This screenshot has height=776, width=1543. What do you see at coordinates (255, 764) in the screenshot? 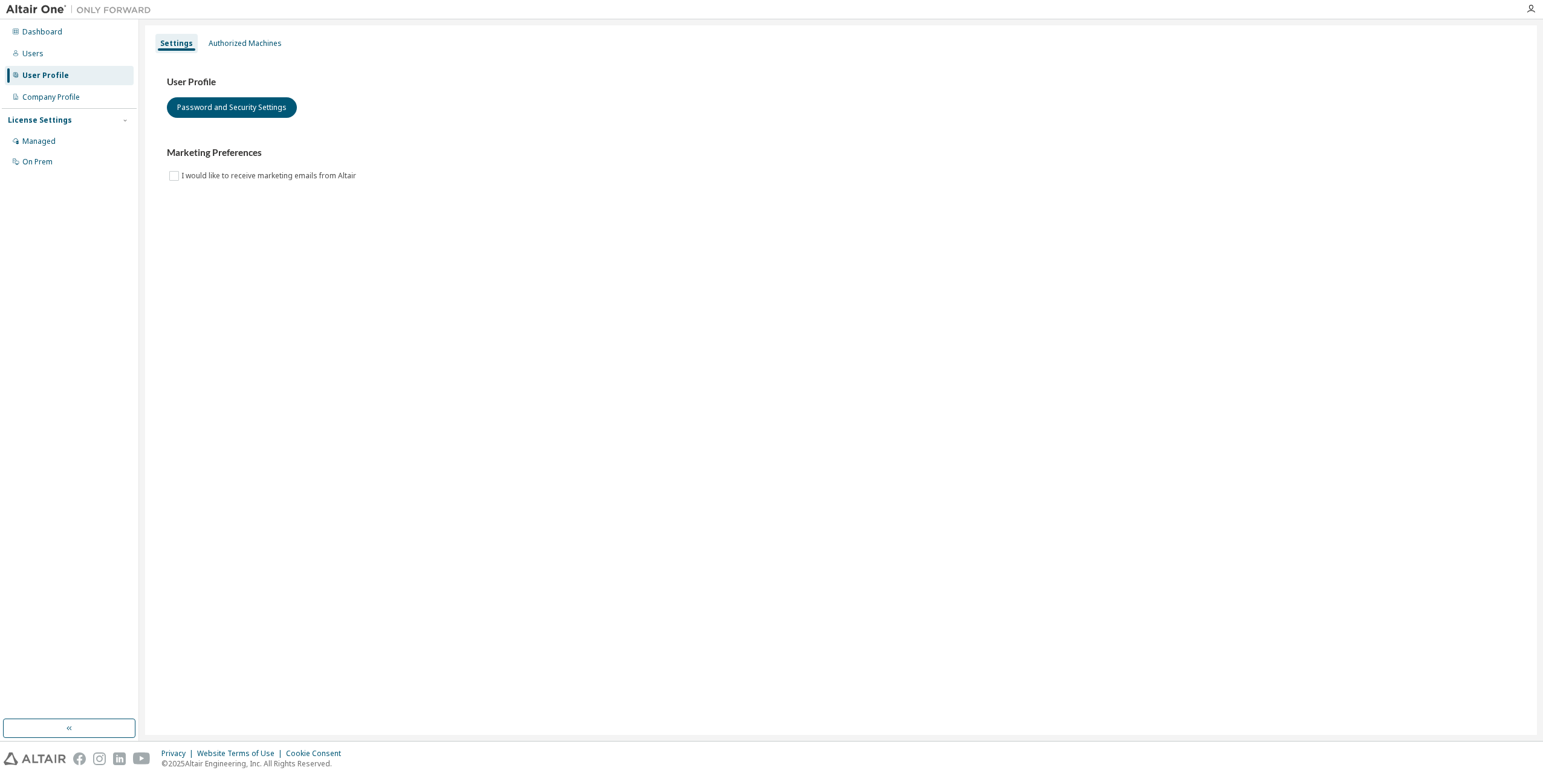
I see `p: © 2025 Altair Engineering, Inc. All Rights Reserved.` at bounding box center [255, 764].